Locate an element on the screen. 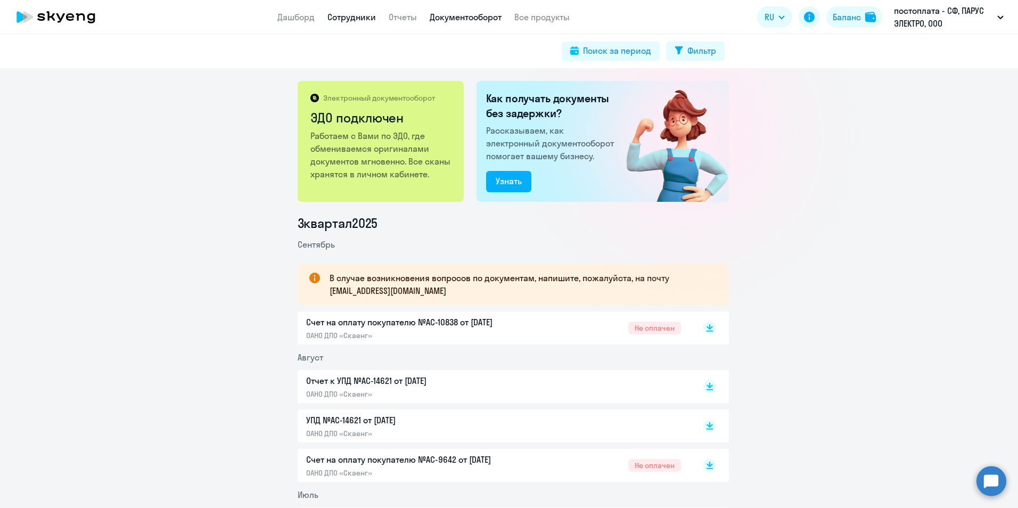  span: Август is located at coordinates (310, 357).